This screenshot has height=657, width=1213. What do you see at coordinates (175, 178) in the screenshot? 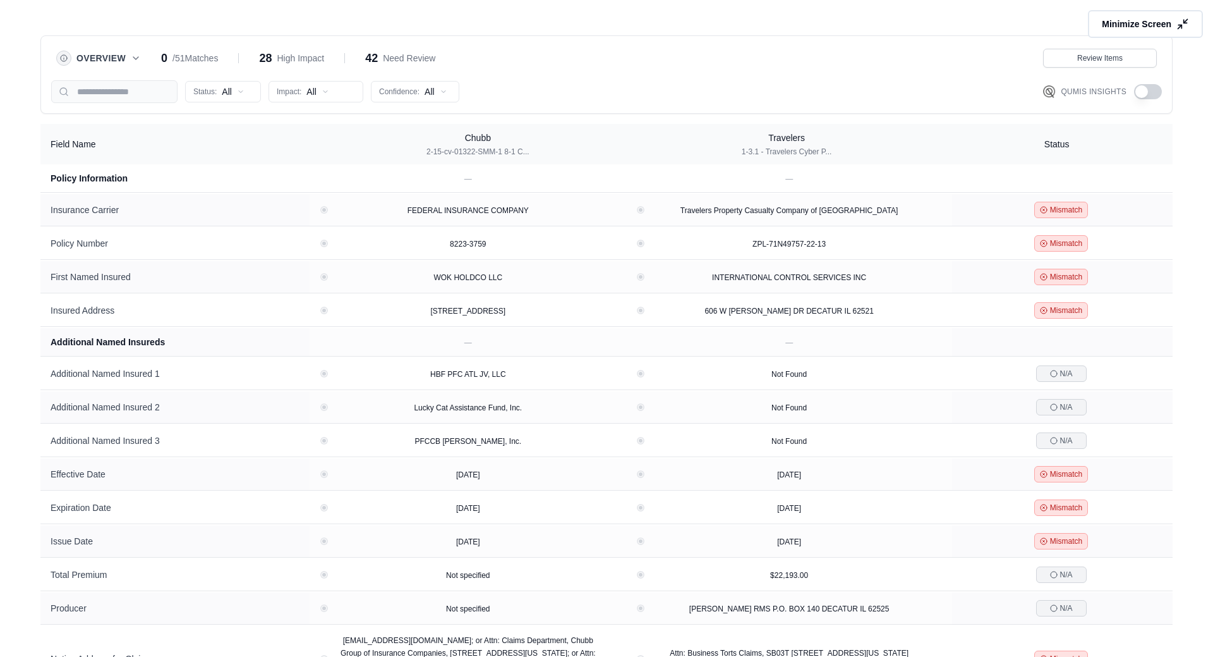
I see `div: Policy Information` at bounding box center [175, 178].